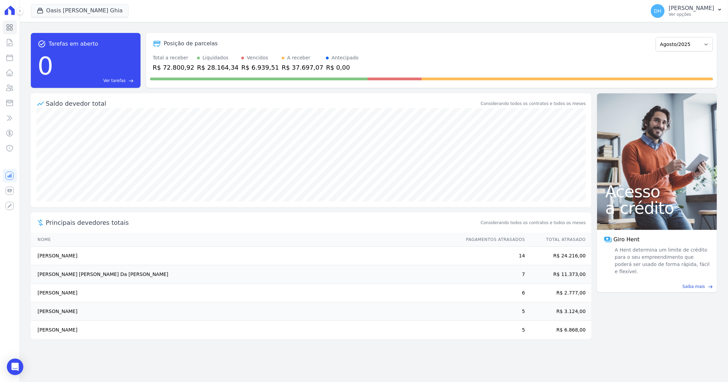 This screenshot has height=382, width=728. Describe the element at coordinates (263, 222) in the screenshot. I see `span: Principais devedores totais` at that location.